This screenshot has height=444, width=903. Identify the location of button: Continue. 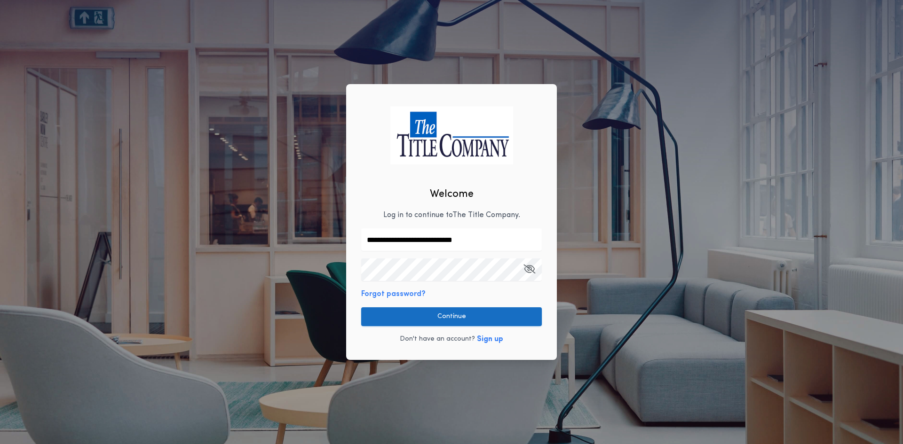
(451, 317).